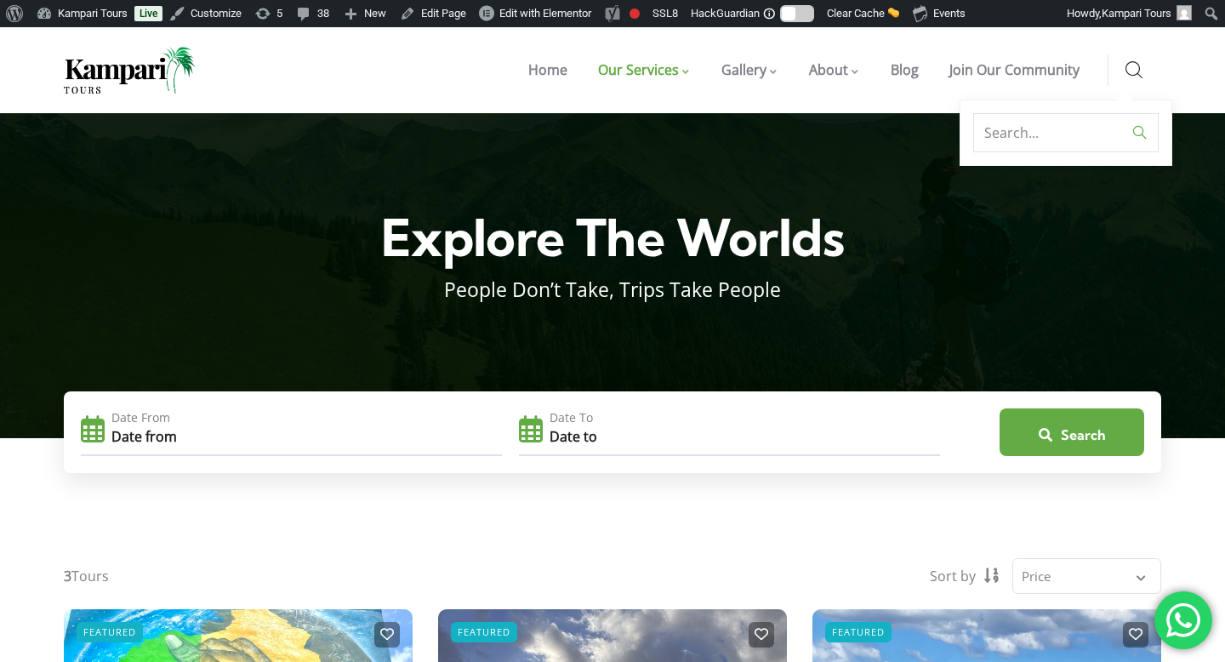 This screenshot has width=1225, height=662. I want to click on img: Home, so click(129, 70).